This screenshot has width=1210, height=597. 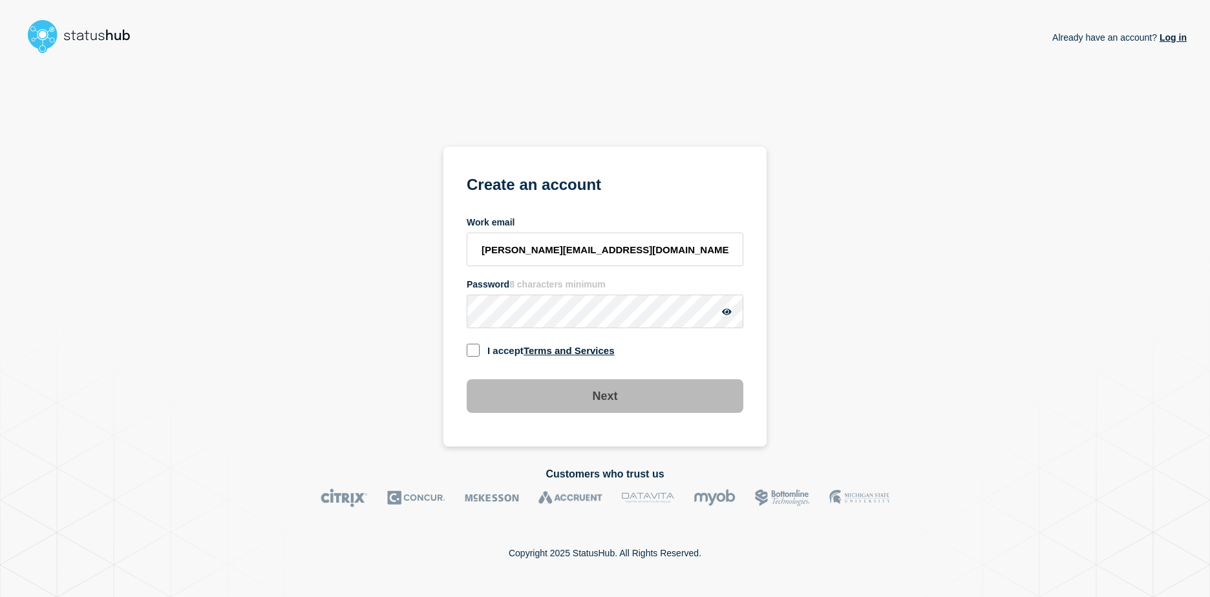 I want to click on p: Already have an account?, so click(x=1119, y=37).